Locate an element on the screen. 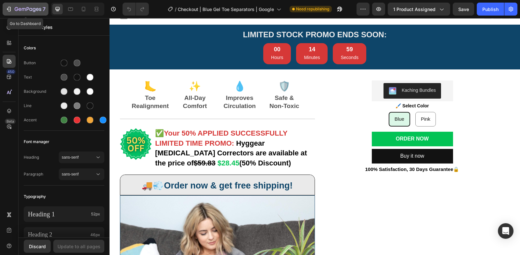 This screenshot has height=255, width=520. span: Colors is located at coordinates (30, 48).